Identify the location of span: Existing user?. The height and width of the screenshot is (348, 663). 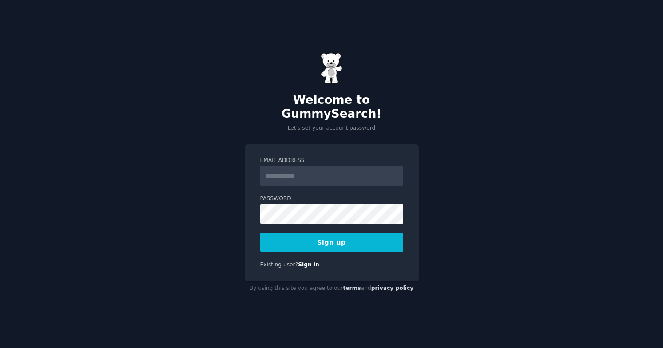
(279, 265).